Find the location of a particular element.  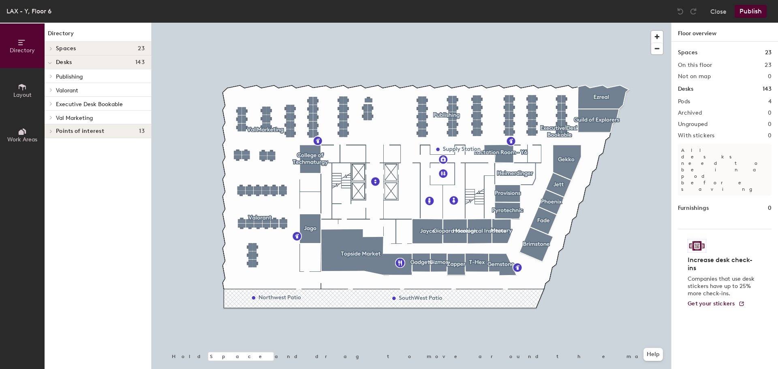

div: LAX - Y, Floor 6 is located at coordinates (29, 11).